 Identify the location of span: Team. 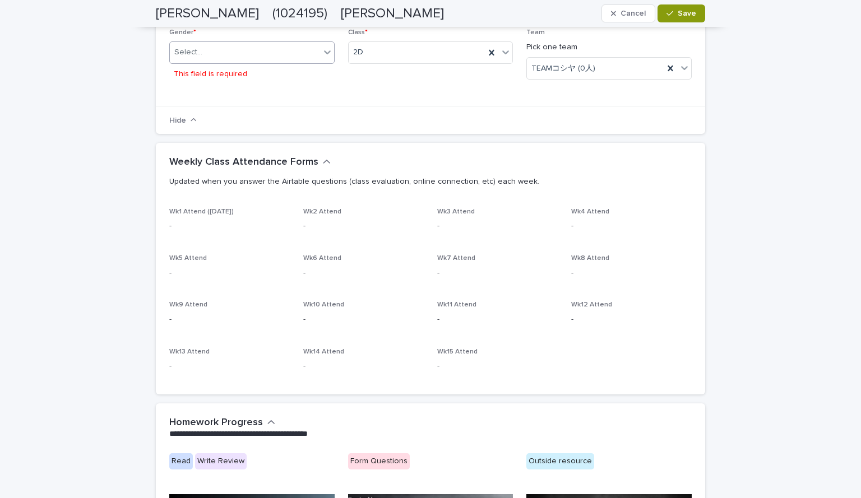
(535, 32).